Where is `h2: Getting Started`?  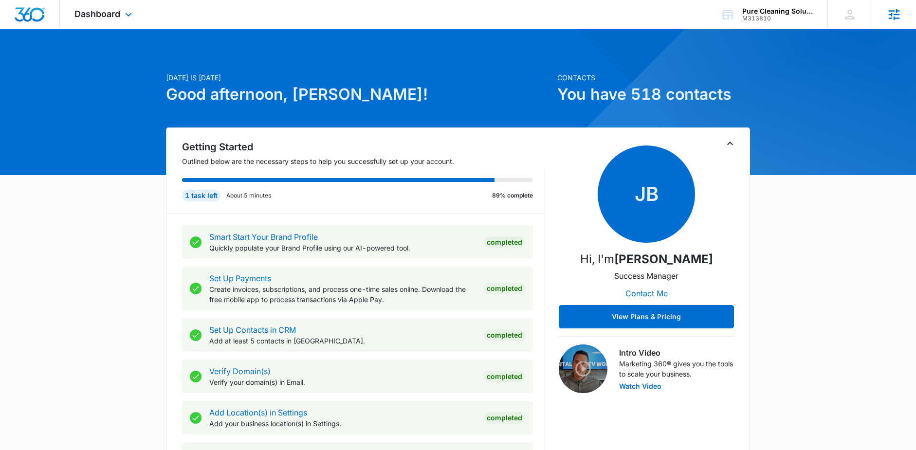
h2: Getting Started is located at coordinates (363, 147).